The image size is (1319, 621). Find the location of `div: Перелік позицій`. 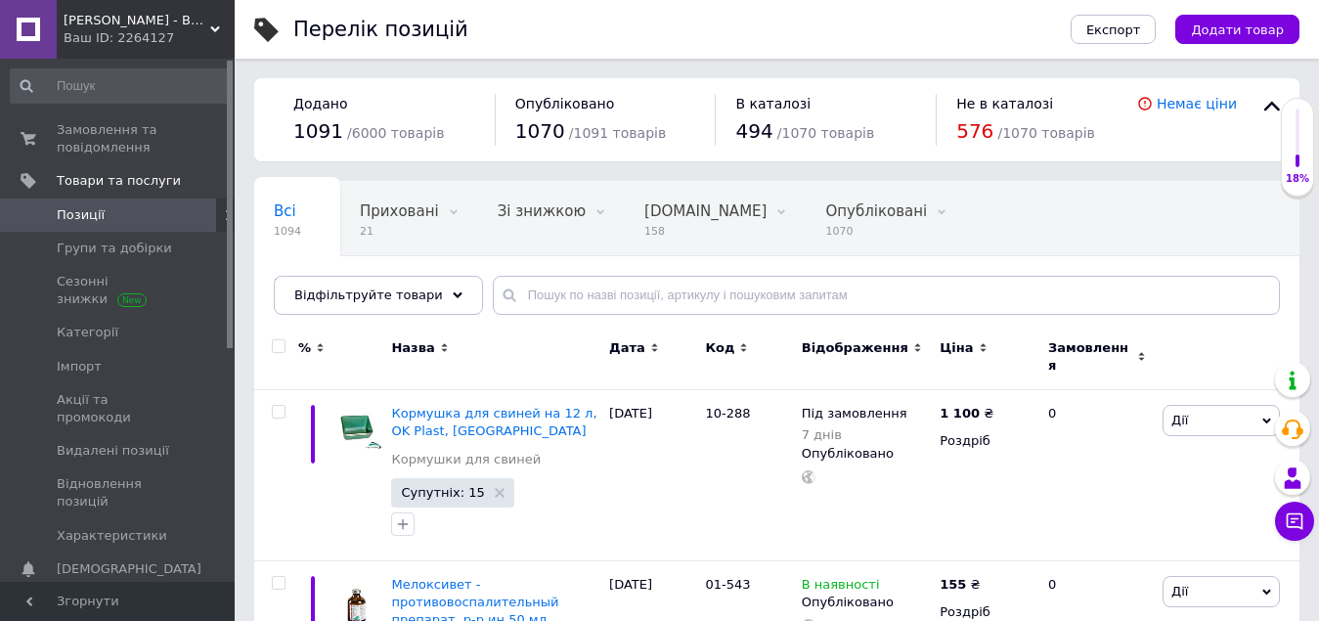

div: Перелік позицій is located at coordinates (380, 29).